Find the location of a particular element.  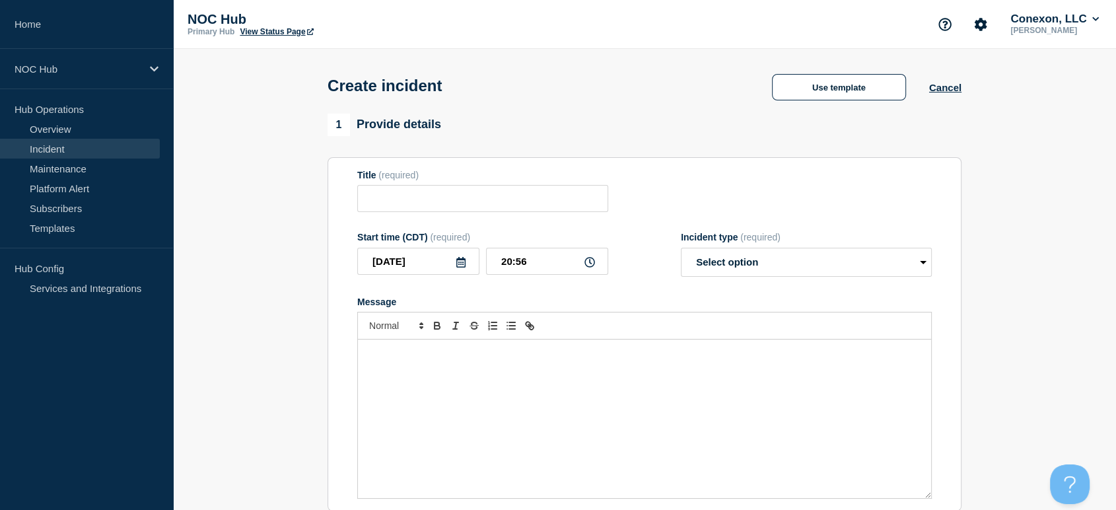

select: Incident type is located at coordinates (807, 262).